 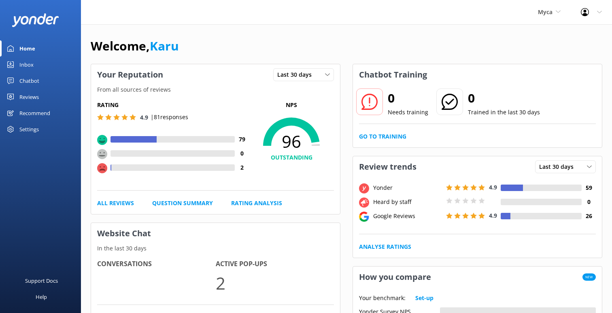 I want to click on h4: 26, so click(x=588, y=216).